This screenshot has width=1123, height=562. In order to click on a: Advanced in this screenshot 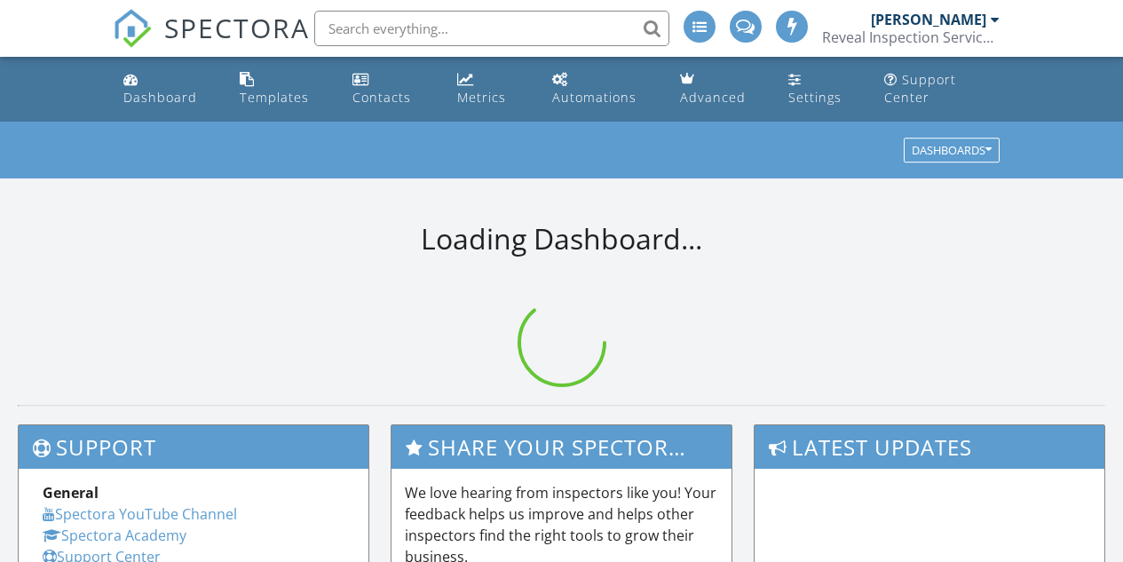, I will do `click(720, 89)`.